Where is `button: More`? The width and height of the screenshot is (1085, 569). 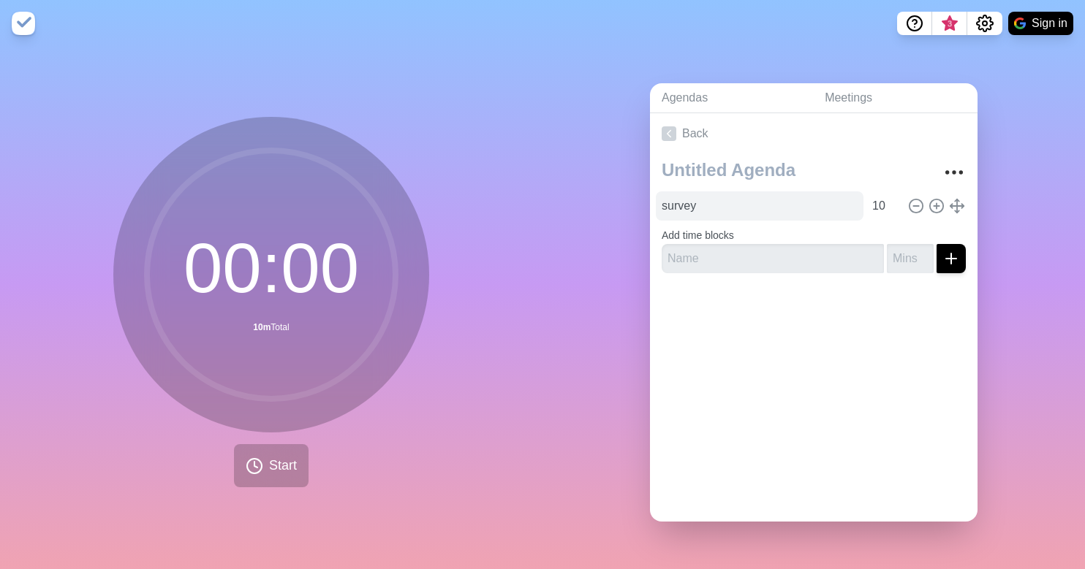 button: More is located at coordinates (954, 173).